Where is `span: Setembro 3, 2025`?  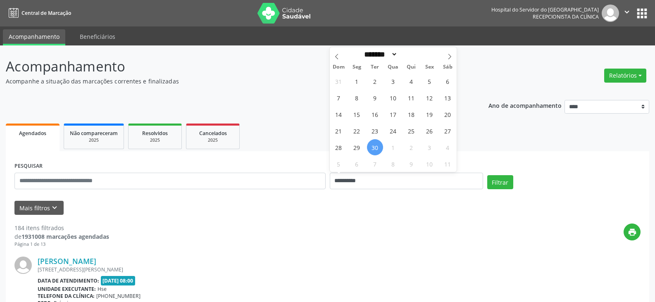 span: Setembro 3, 2025 is located at coordinates (393, 81).